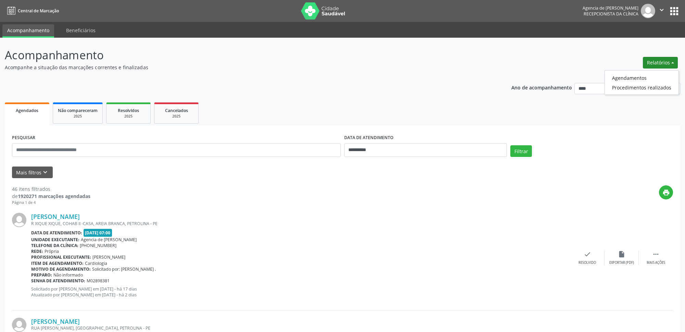 Image resolution: width=685 pixels, height=332 pixels. Describe the element at coordinates (241, 67) in the screenshot. I see `p: Acompanhe a situação das marcações correntes e finalizadas` at that location.